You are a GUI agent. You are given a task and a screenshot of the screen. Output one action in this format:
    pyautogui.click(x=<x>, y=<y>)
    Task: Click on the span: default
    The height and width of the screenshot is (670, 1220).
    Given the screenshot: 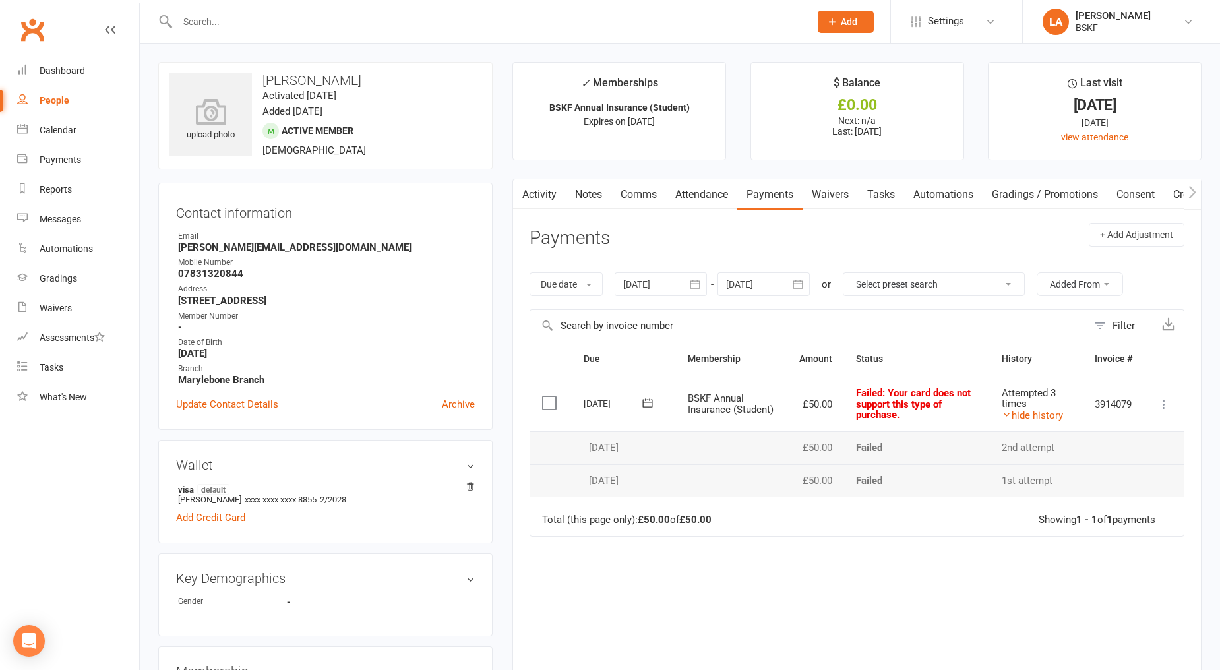 What is the action you would take?
    pyautogui.click(x=213, y=489)
    